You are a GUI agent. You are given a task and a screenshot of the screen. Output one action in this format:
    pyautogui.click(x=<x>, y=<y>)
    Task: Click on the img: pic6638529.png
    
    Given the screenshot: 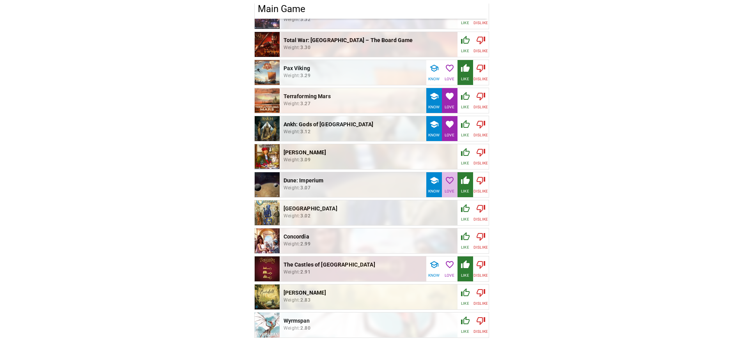 What is the action you would take?
    pyautogui.click(x=267, y=44)
    